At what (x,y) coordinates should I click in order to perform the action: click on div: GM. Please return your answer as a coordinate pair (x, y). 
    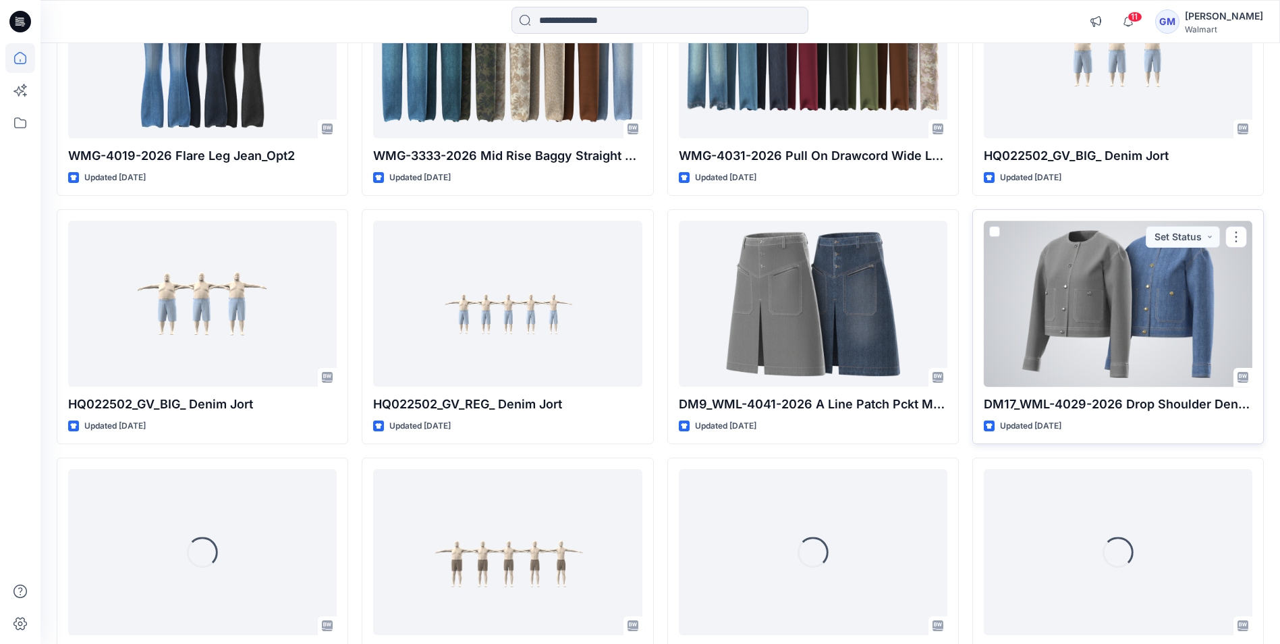
    Looking at the image, I should click on (1168, 22).